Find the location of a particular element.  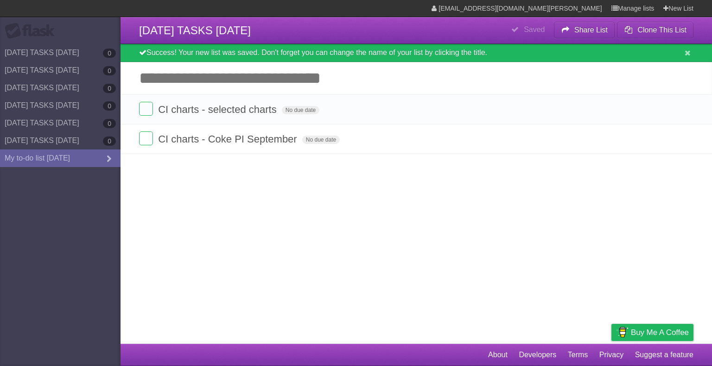

span: Buy me a coffee is located at coordinates (659, 333).